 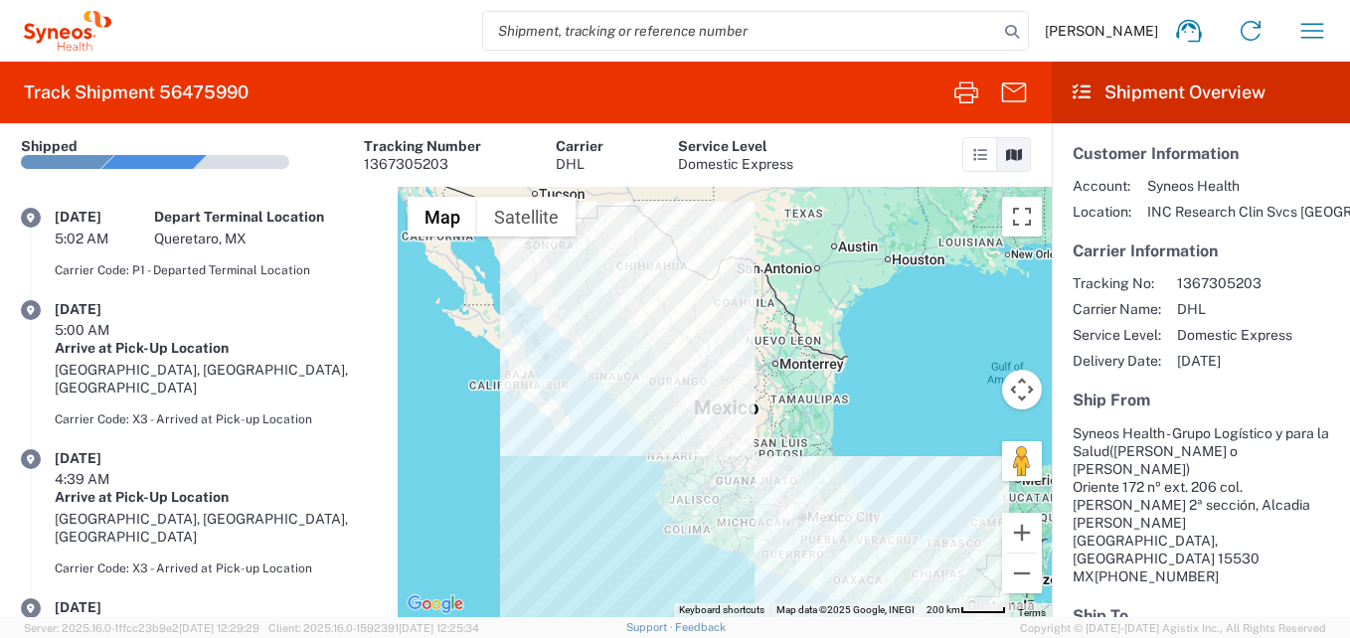 What do you see at coordinates (845, 610) in the screenshot?
I see `span: Map data ©2025 Google, INEGI` at bounding box center [845, 610].